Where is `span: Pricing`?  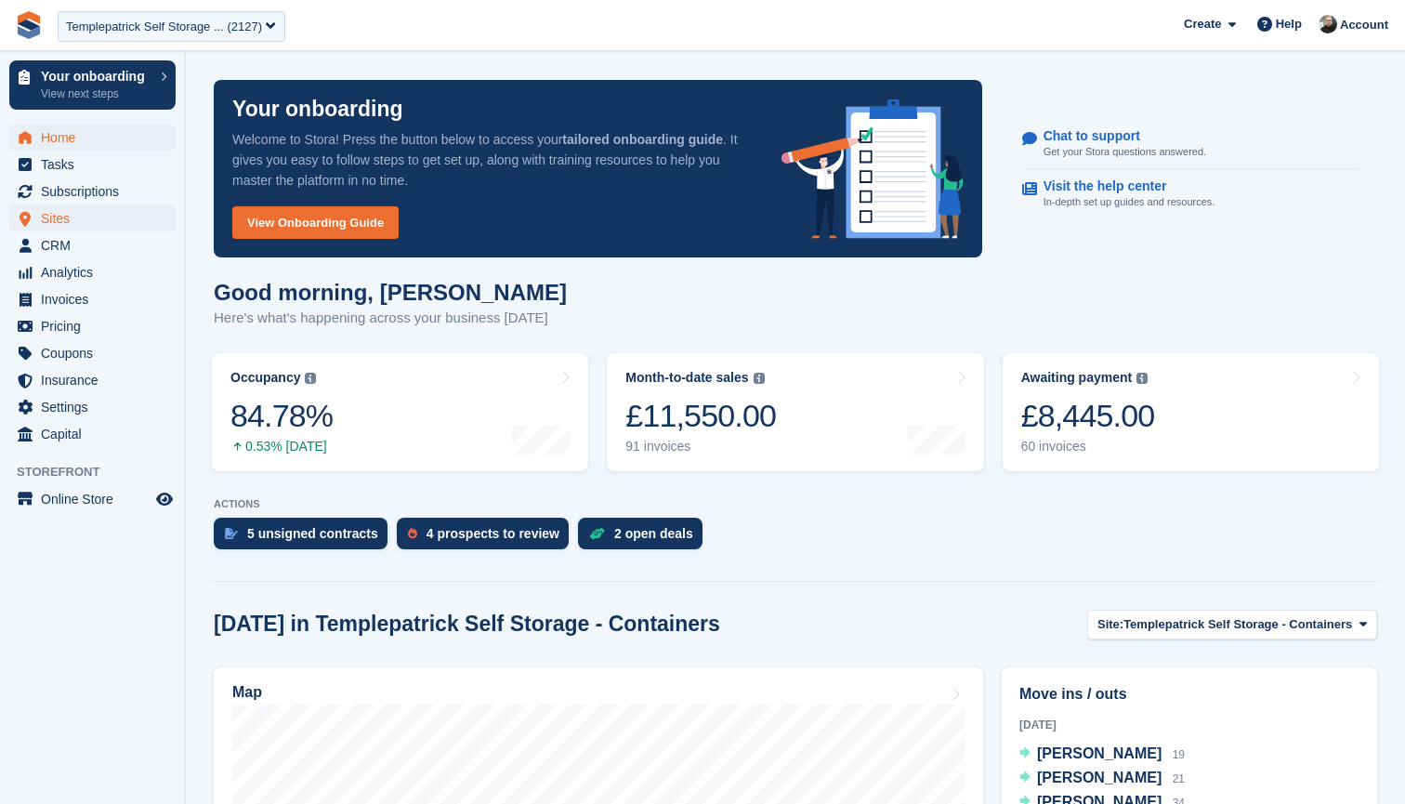 span: Pricing is located at coordinates (97, 326).